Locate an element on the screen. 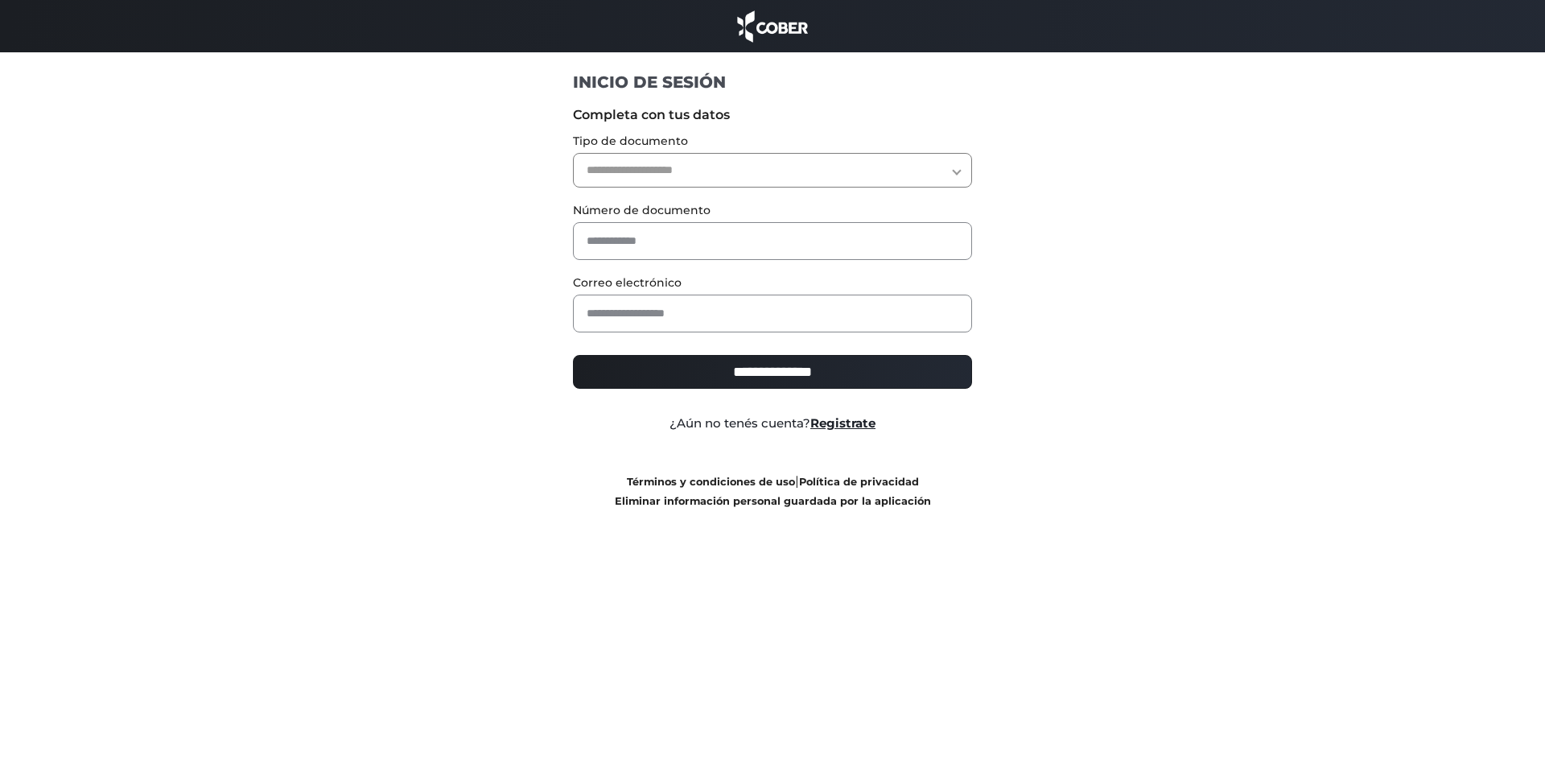 This screenshot has width=1545, height=780. a: Política de privacidad is located at coordinates (859, 481).